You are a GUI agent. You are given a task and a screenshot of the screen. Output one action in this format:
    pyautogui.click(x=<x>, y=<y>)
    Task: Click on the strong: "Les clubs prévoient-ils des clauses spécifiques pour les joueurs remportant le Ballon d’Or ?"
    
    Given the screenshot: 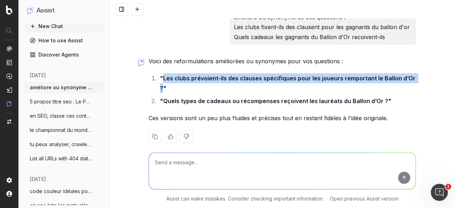 What is the action you would take?
    pyautogui.click(x=289, y=83)
    